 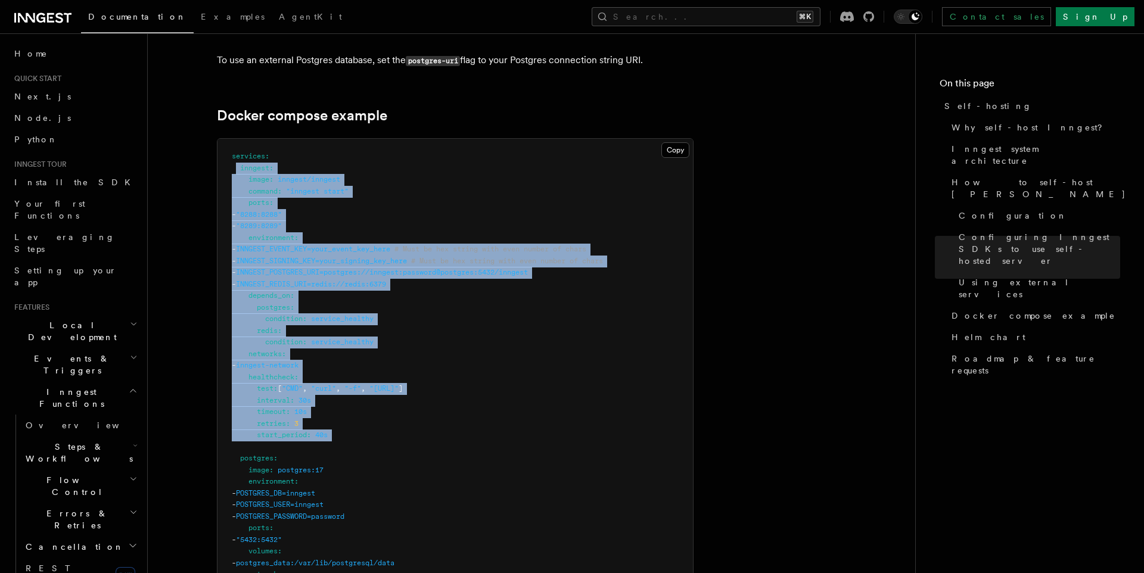 I want to click on a: Configuration, so click(x=1037, y=216).